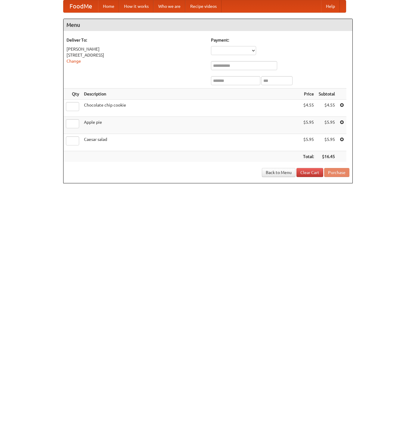 This screenshot has width=409, height=426. Describe the element at coordinates (279, 172) in the screenshot. I see `a: Back to Menu` at that location.